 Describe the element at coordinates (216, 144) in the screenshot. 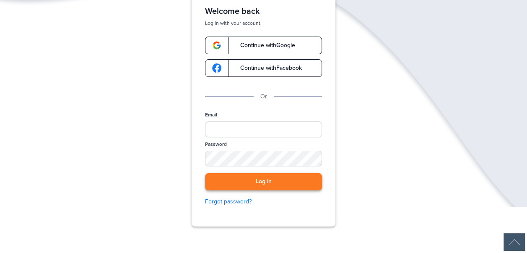

I see `label: Password` at that location.